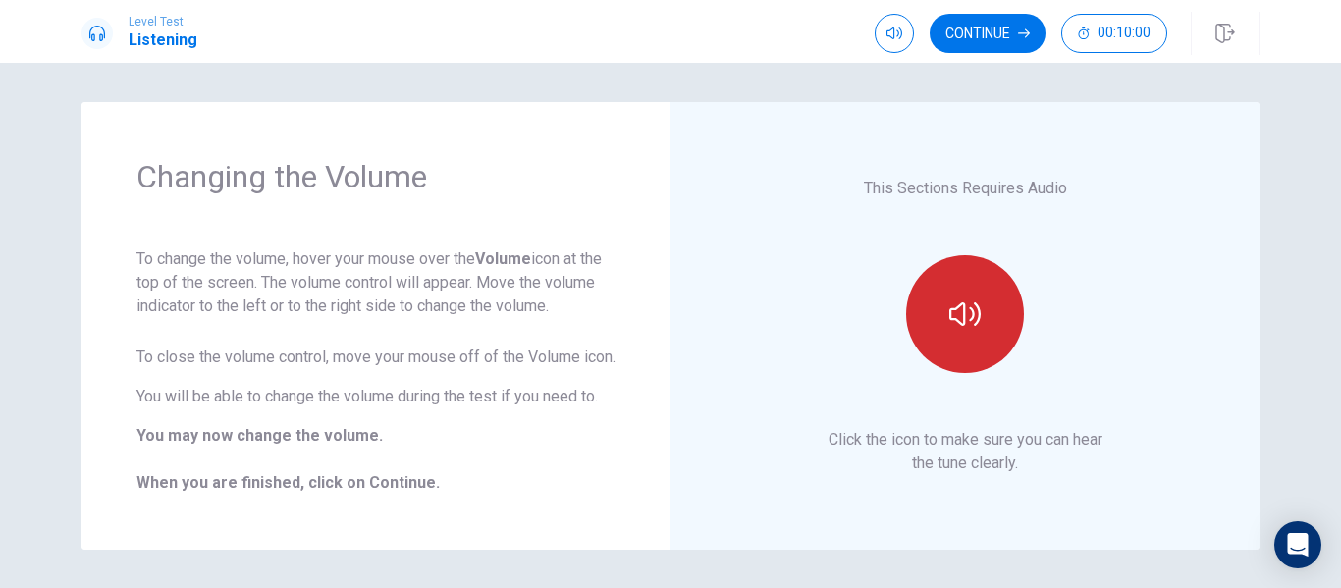 The height and width of the screenshot is (588, 1341). Describe the element at coordinates (376, 397) in the screenshot. I see `p: You will be able to change the volume during the test if you need to.` at that location.